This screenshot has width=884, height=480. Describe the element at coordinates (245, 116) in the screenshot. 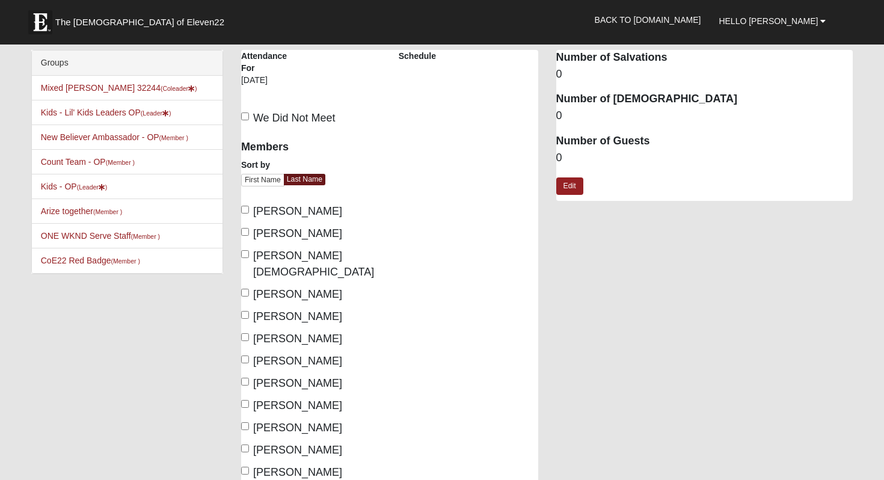

I see `input: We Did Not Meet` at that location.